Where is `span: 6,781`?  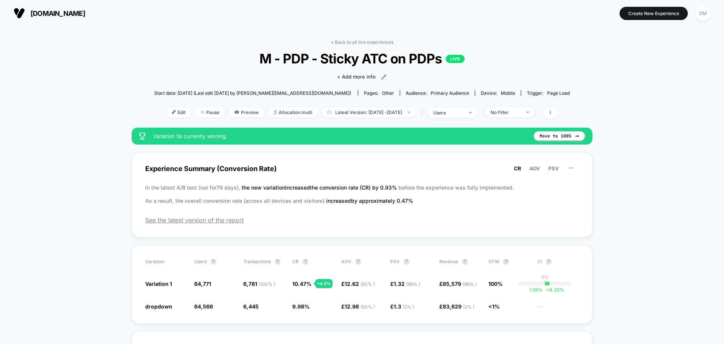 span: 6,781 is located at coordinates (259, 283).